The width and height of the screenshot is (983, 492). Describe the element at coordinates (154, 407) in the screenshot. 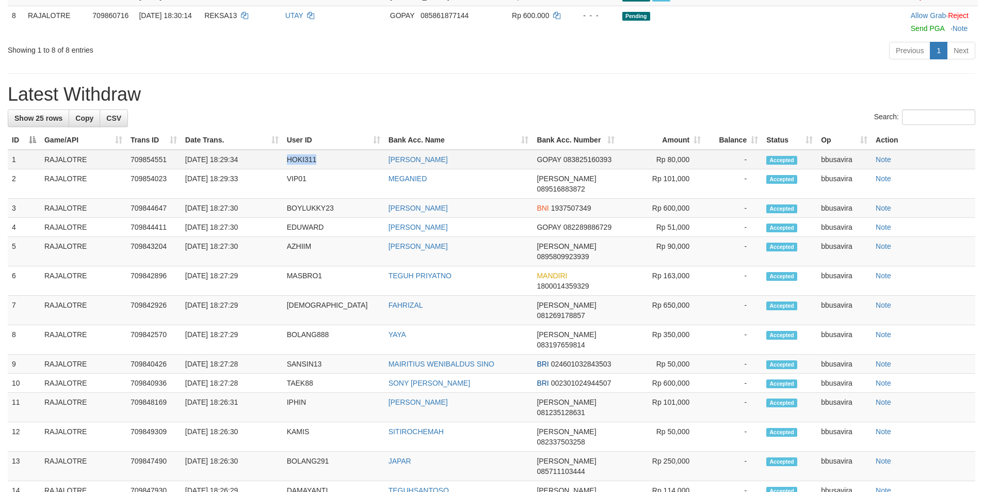

I see `td: 709848169` at that location.